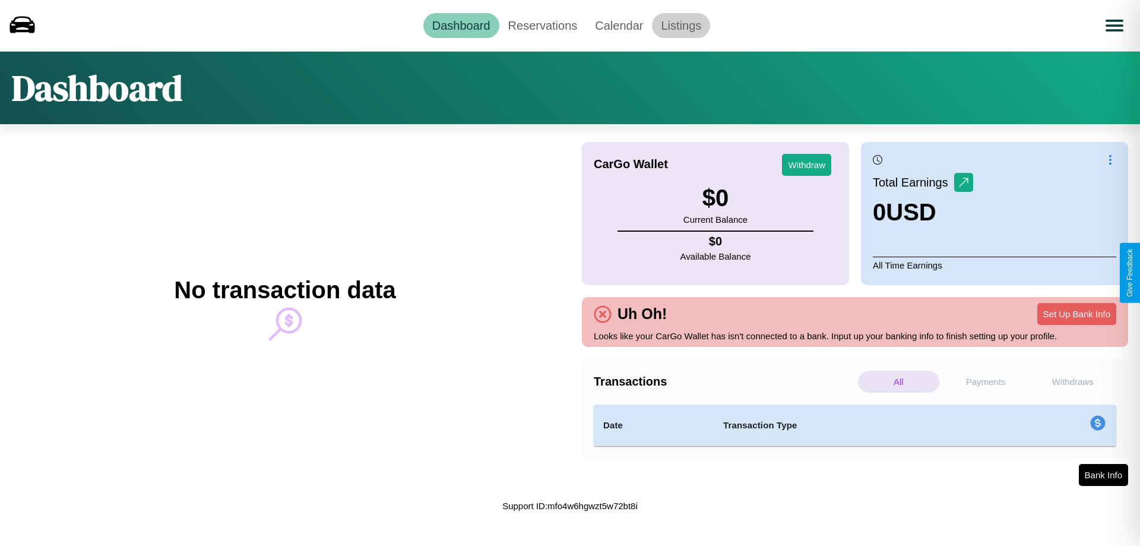 Image resolution: width=1140 pixels, height=546 pixels. What do you see at coordinates (570, 505) in the screenshot?
I see `p: Support ID: mfo4w6hgwzt5w72bt8i` at bounding box center [570, 505].